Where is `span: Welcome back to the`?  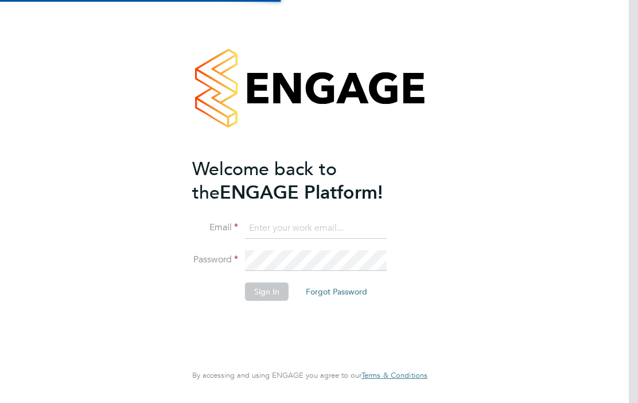
span: Welcome back to the is located at coordinates (264, 181).